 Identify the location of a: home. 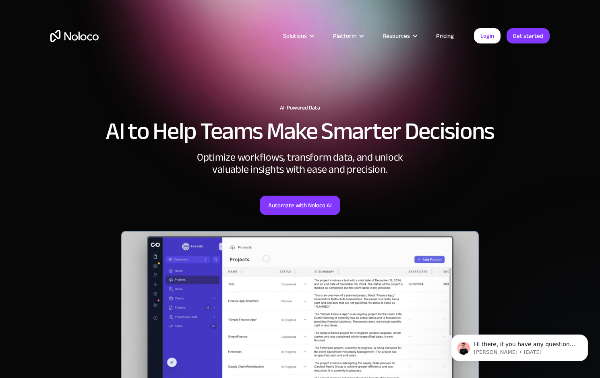
(75, 36).